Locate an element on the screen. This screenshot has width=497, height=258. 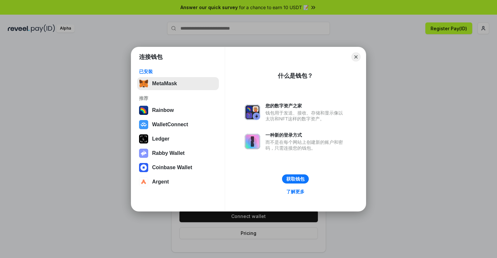
div: 了解更多 is located at coordinates (295, 192).